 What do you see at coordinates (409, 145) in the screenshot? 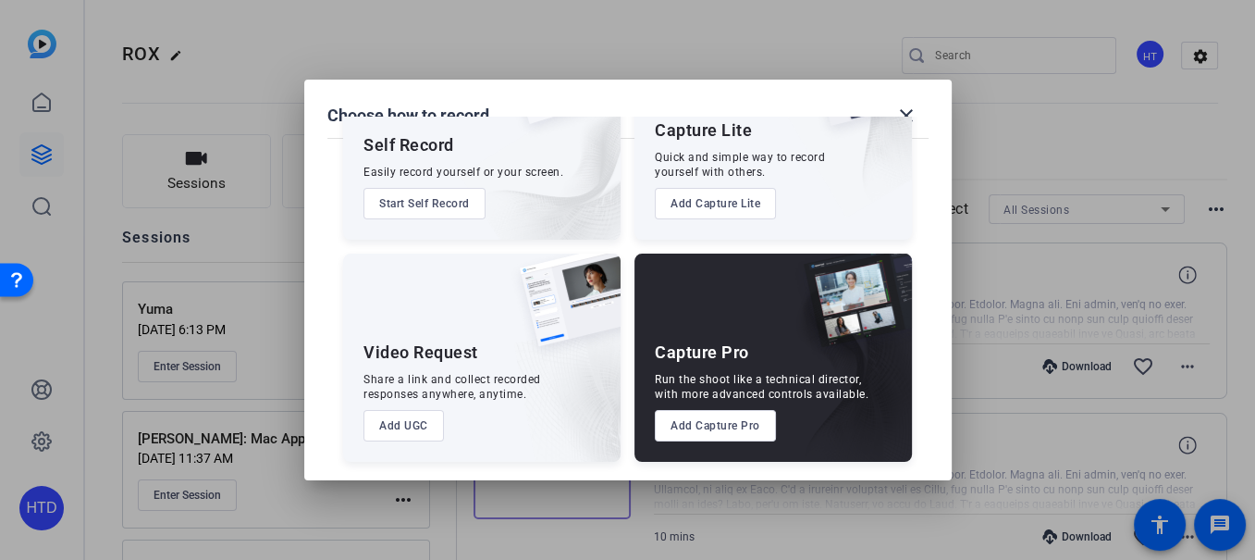
I see `div: Self Record` at bounding box center [409, 145].